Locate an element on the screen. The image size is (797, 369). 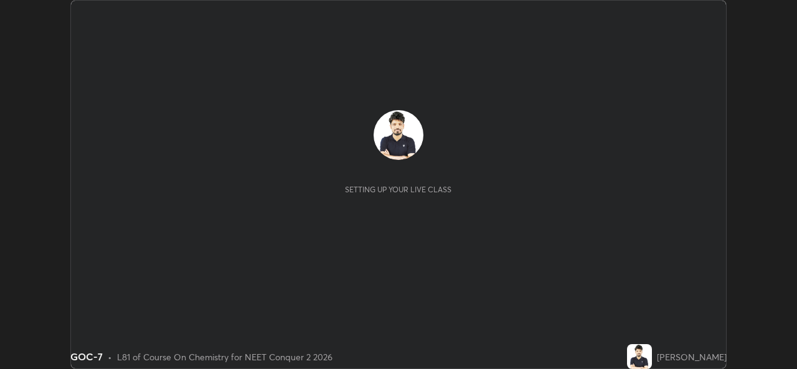
div: L81 of Course On Chemistry for NEET Conquer 2 2026 is located at coordinates (225, 357).